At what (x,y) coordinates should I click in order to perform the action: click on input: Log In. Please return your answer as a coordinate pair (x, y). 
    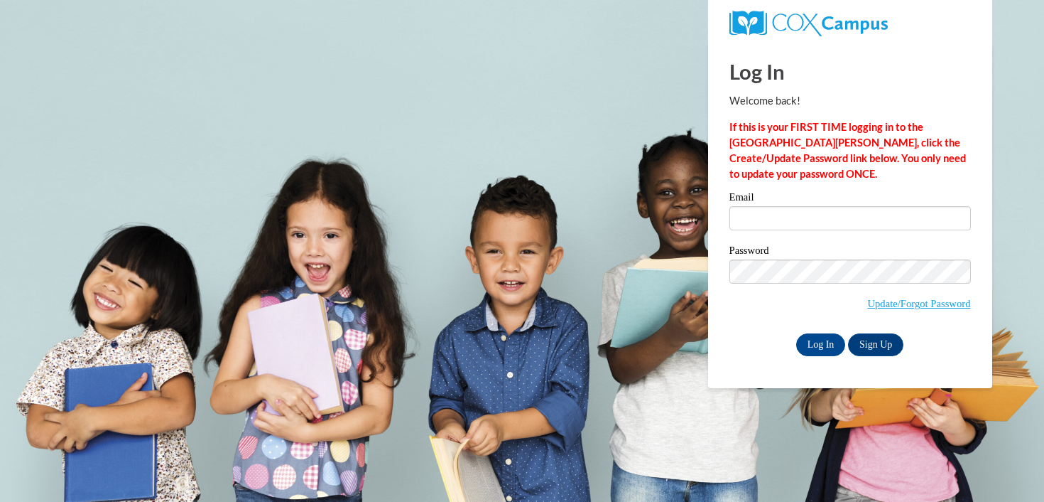
    Looking at the image, I should click on (821, 345).